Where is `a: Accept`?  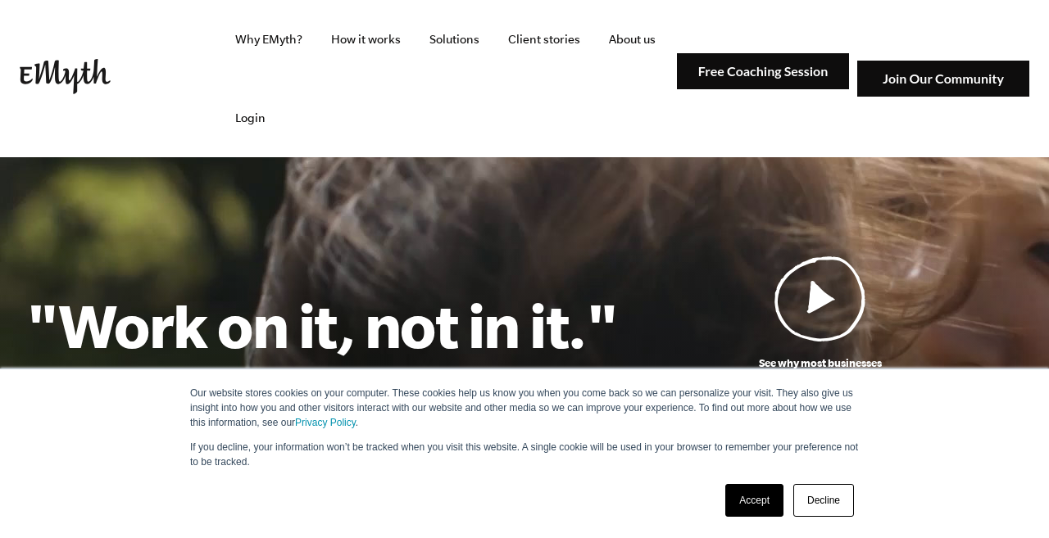 a: Accept is located at coordinates (754, 501).